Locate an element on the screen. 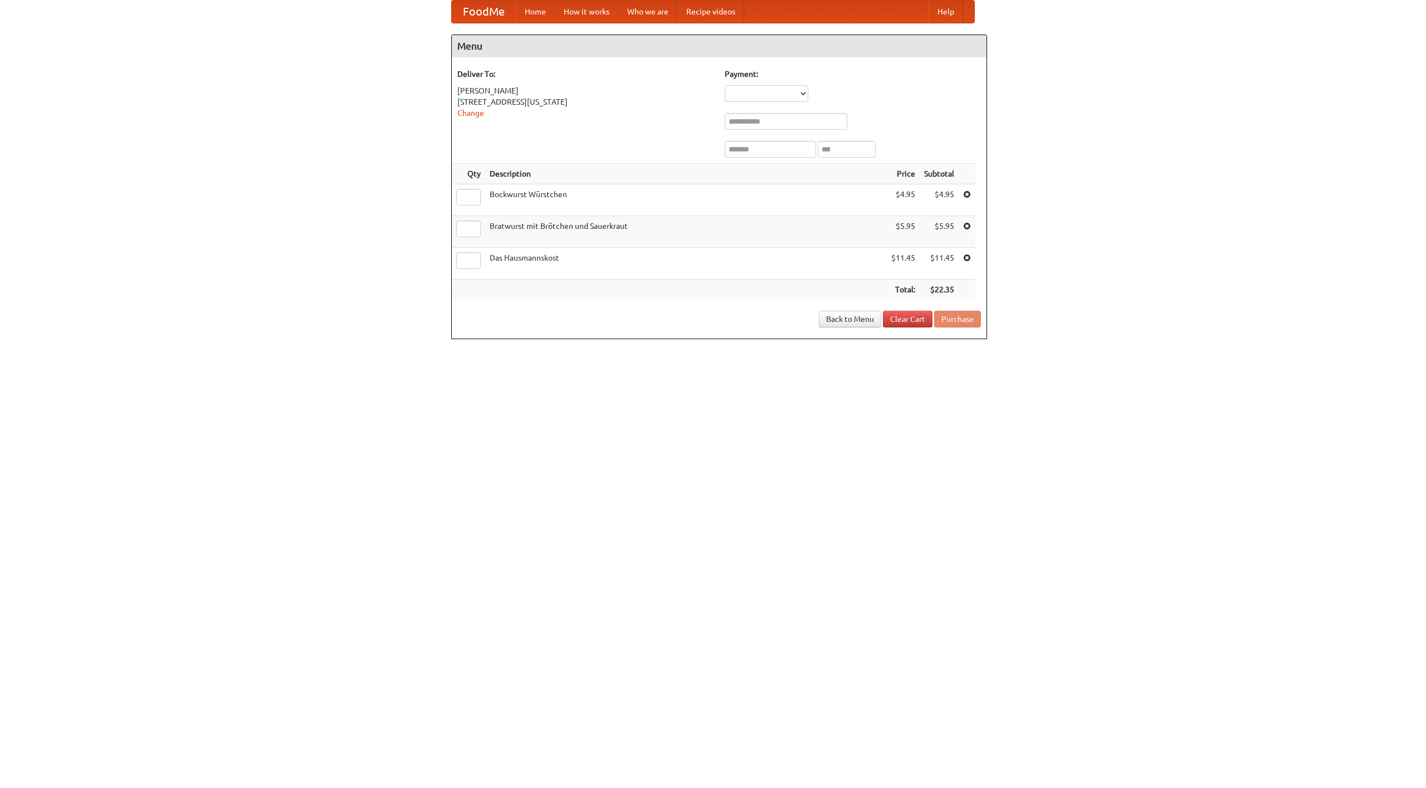  a: Home is located at coordinates (535, 12).